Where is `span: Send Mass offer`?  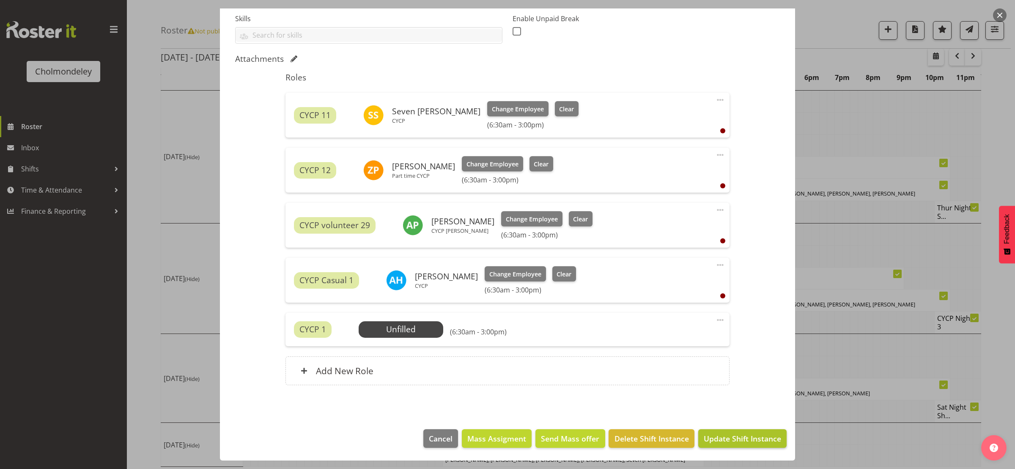 span: Send Mass offer is located at coordinates (570, 438).